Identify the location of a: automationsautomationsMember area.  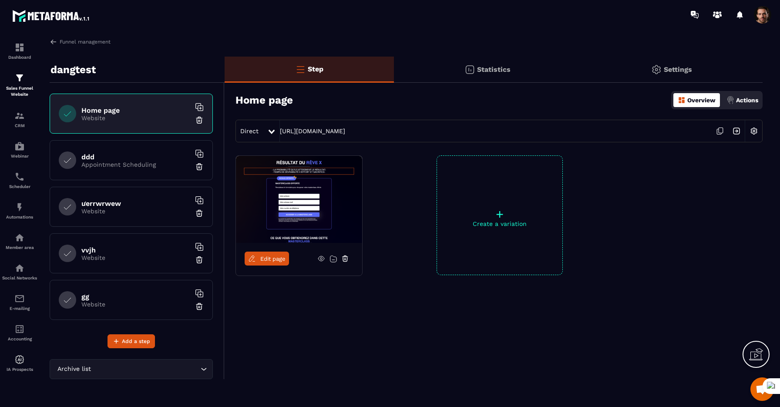
(20, 241).